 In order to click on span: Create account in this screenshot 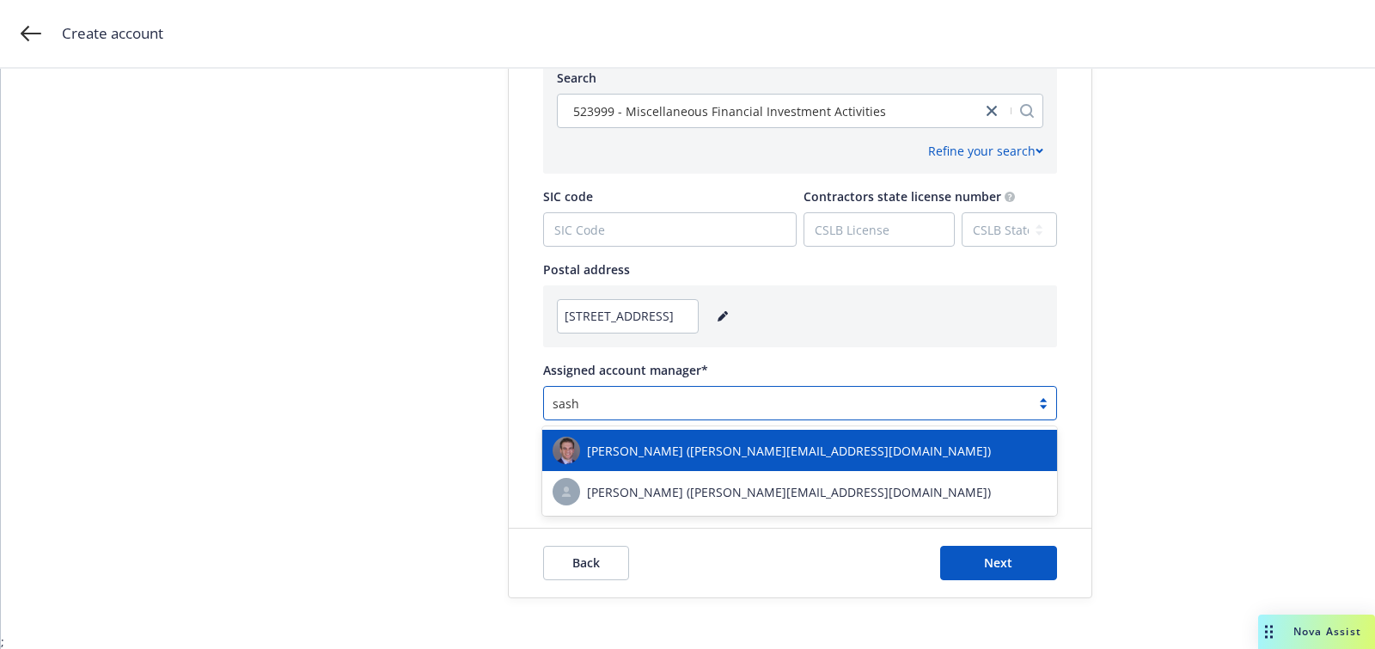, I will do `click(113, 34)`.